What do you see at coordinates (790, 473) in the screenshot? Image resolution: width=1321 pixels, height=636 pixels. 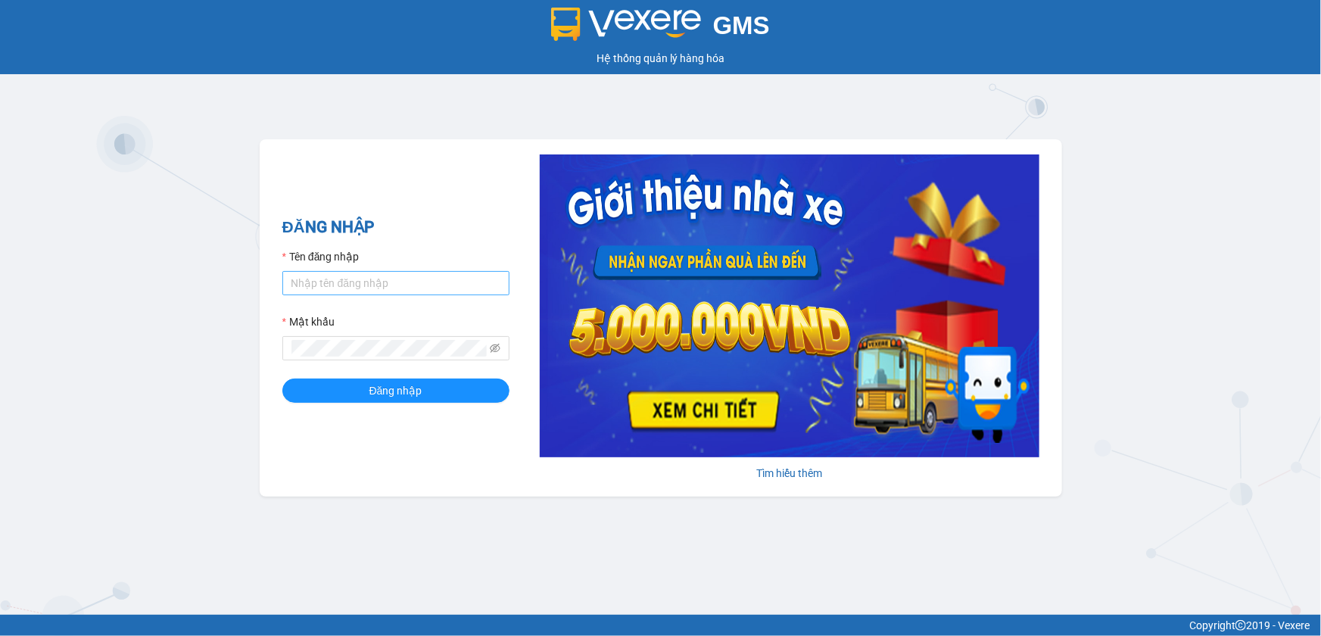 I see `div: Tìm hiểu thêm` at bounding box center [790, 473].